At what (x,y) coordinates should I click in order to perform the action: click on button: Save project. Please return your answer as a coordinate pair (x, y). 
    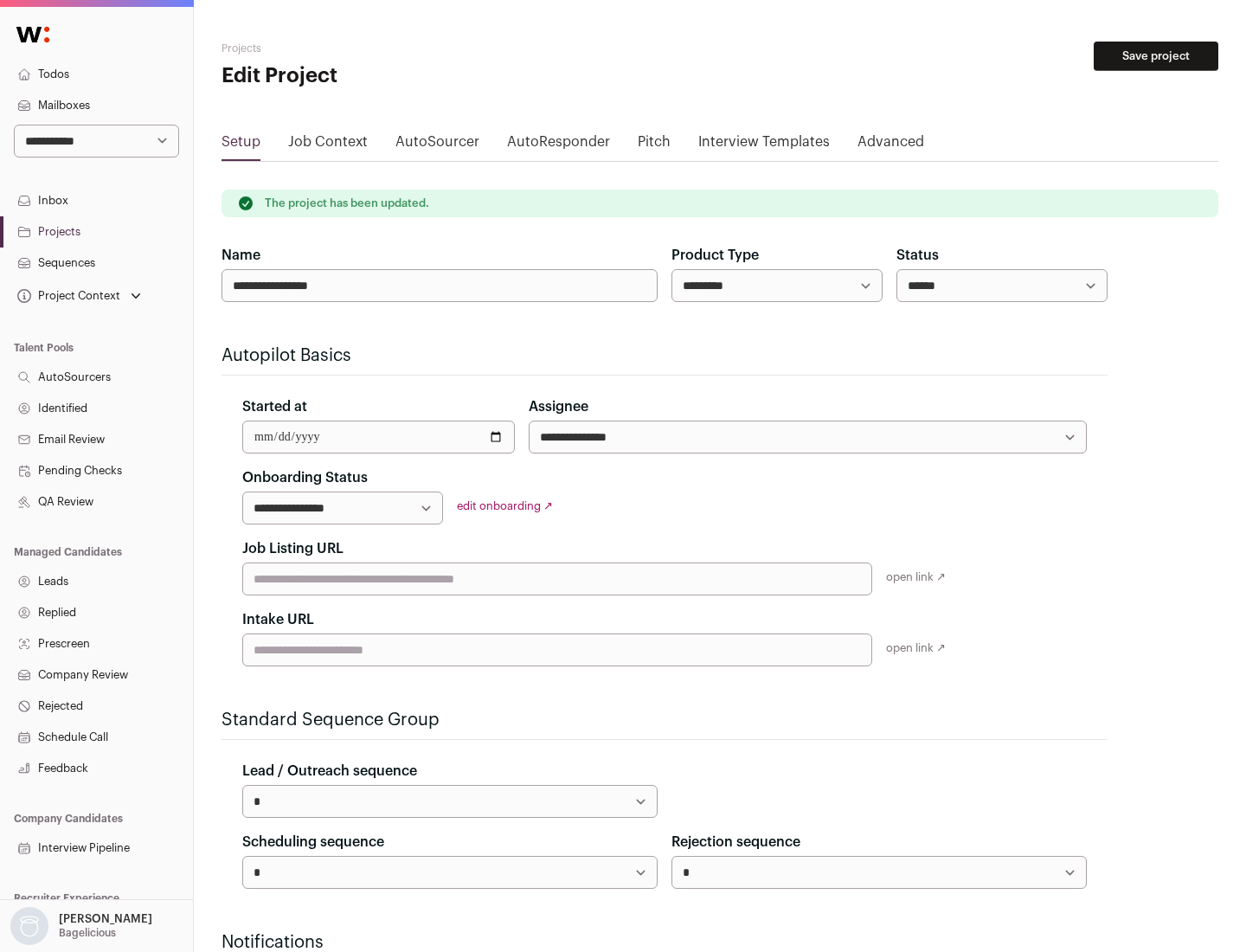
    Looking at the image, I should click on (1156, 56).